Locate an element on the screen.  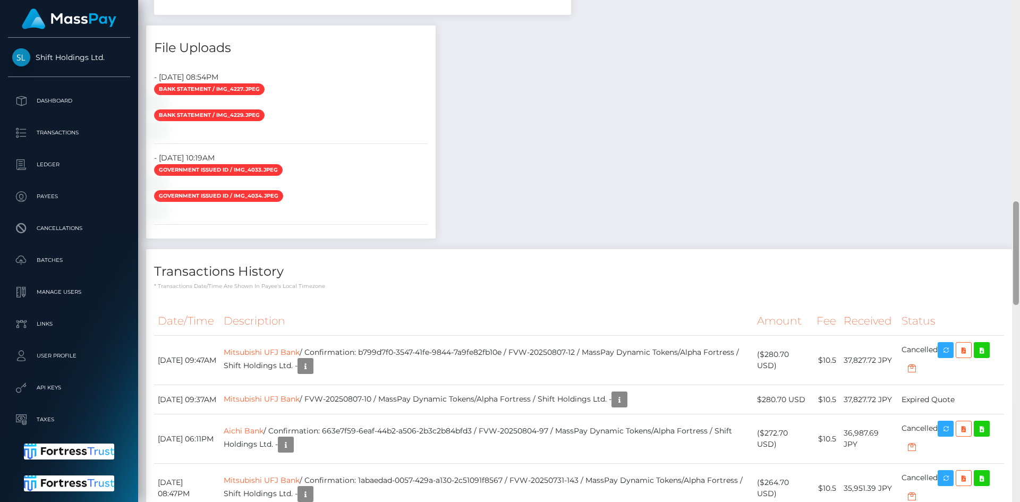
th: Amount is located at coordinates (783, 321).